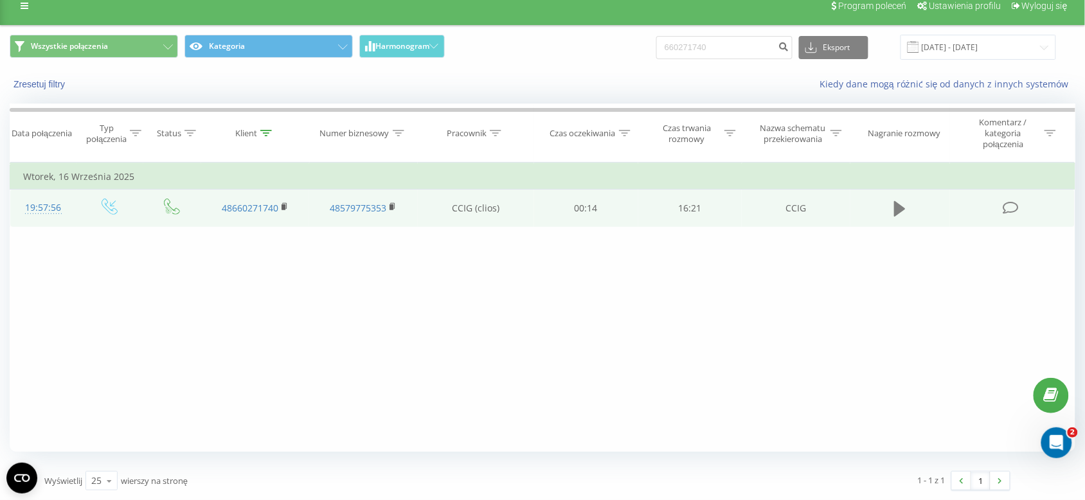 The image size is (1085, 500). What do you see at coordinates (475, 208) in the screenshot?
I see `td: CCIG (clios)` at bounding box center [475, 208].